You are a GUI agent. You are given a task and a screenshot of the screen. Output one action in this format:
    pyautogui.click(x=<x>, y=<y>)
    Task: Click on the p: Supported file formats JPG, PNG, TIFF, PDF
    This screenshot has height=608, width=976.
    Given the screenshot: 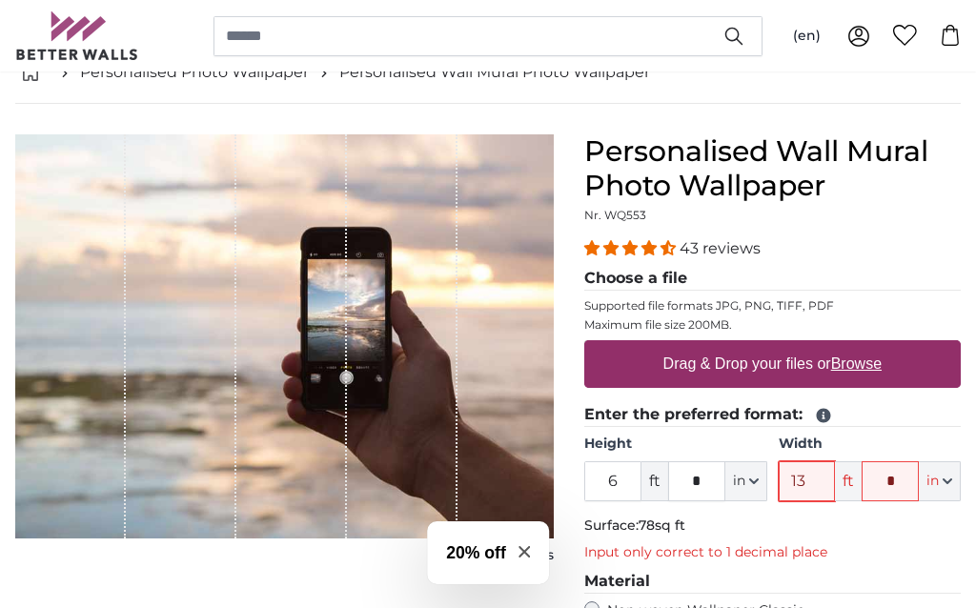 What is the action you would take?
    pyautogui.click(x=772, y=306)
    